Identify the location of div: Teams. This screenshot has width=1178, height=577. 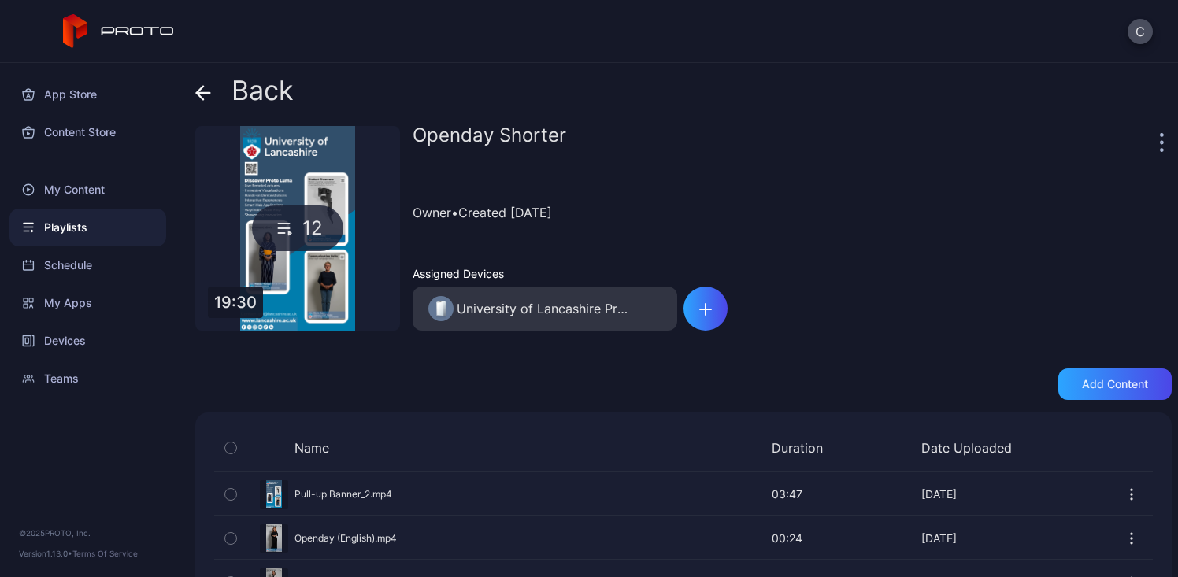
(87, 379).